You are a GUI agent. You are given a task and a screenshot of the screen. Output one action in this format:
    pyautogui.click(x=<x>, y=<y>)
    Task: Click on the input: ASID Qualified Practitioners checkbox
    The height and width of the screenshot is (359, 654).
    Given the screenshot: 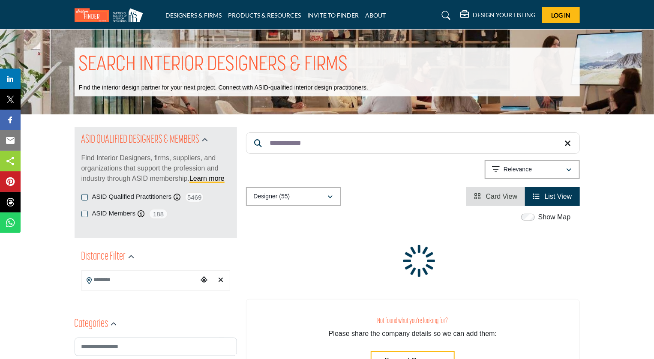 What is the action you would take?
    pyautogui.click(x=84, y=197)
    